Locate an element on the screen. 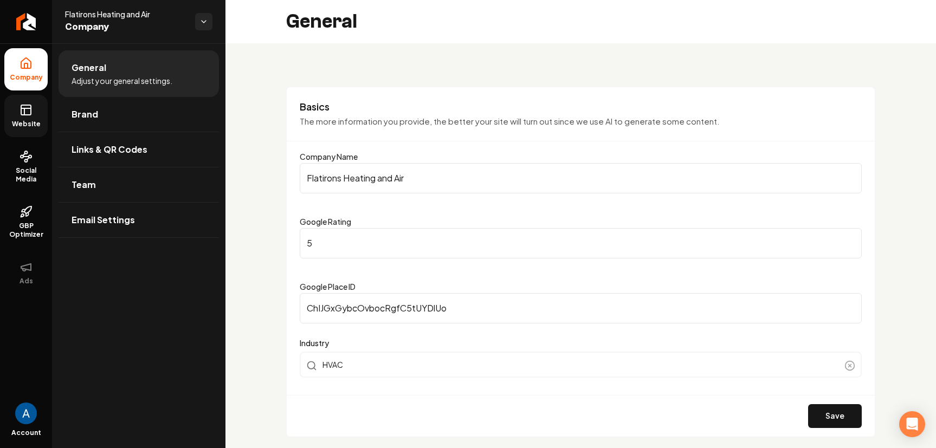 The width and height of the screenshot is (936, 448). img: Rebolt Logo is located at coordinates (26, 22).